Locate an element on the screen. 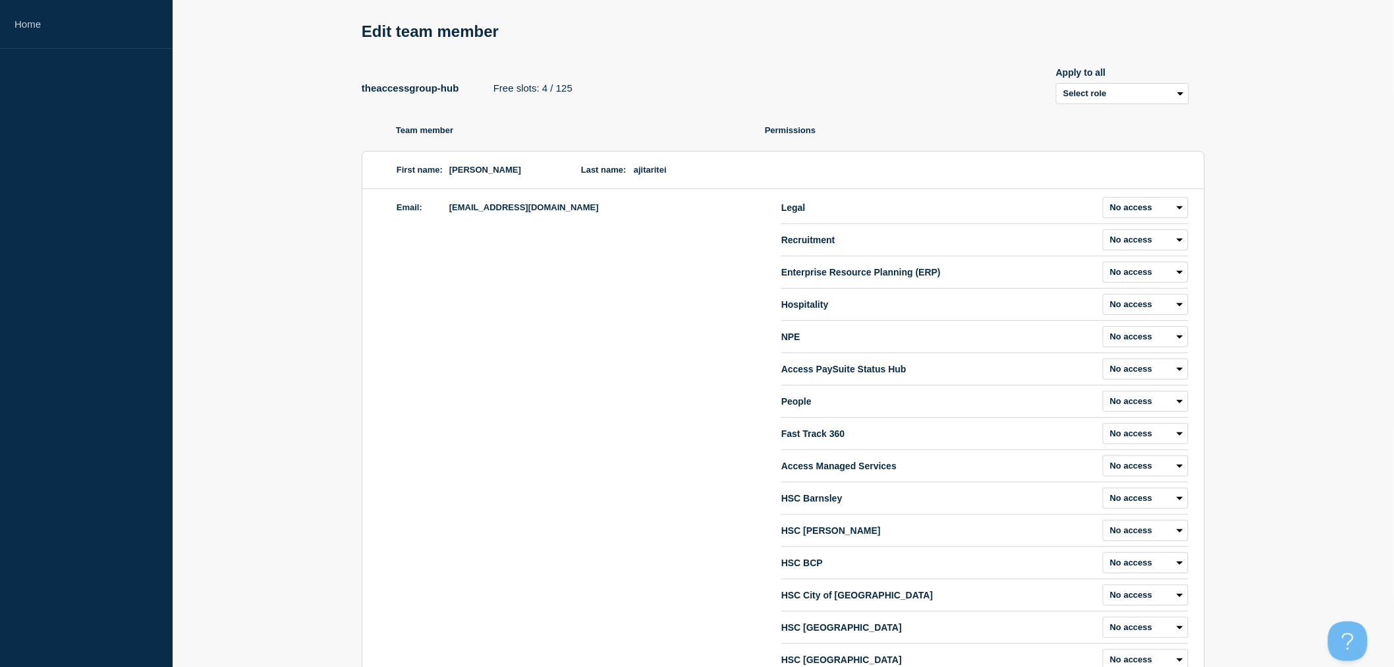 Image resolution: width=1394 pixels, height=667 pixels. div: Apply to all is located at coordinates (1122, 72).